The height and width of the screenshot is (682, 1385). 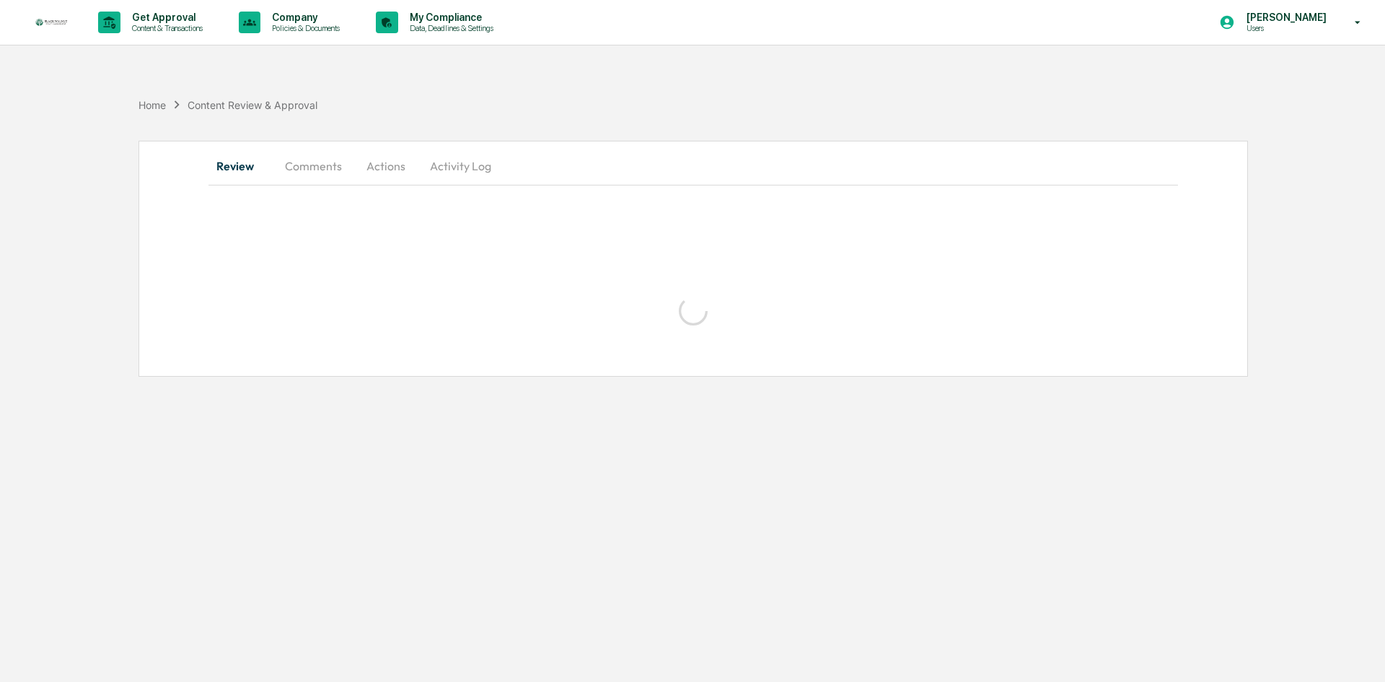 I want to click on button: Comments, so click(x=313, y=166).